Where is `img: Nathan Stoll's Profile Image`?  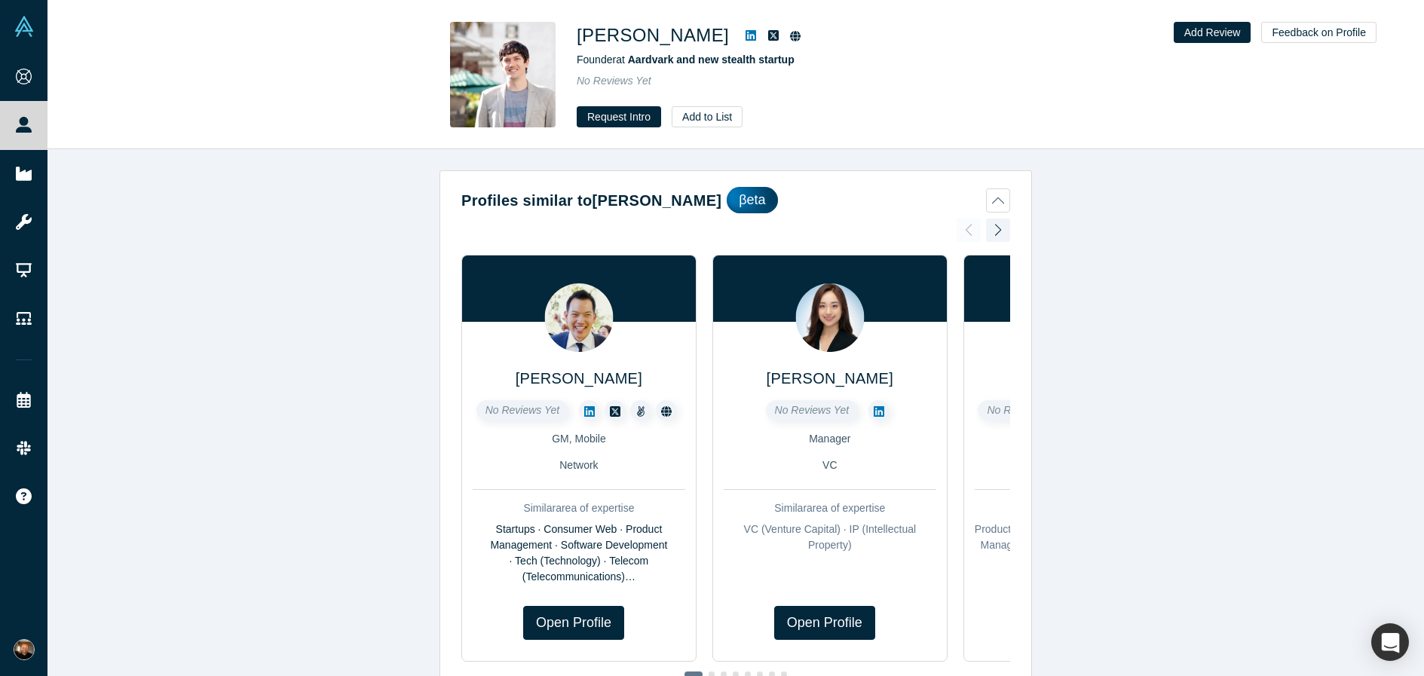
img: Nathan Stoll's Profile Image is located at coordinates (503, 75).